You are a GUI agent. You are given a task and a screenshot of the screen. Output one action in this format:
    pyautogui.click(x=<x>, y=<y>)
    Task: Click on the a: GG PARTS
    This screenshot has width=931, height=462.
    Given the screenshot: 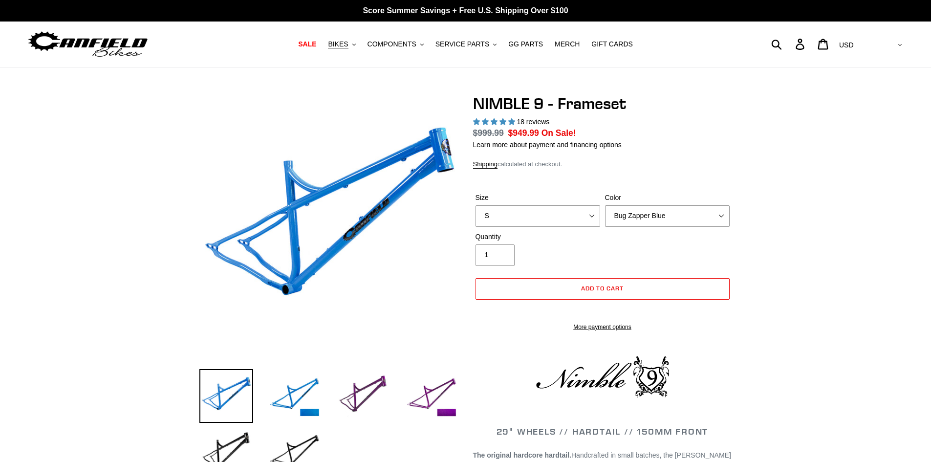 What is the action you would take?
    pyautogui.click(x=525, y=44)
    